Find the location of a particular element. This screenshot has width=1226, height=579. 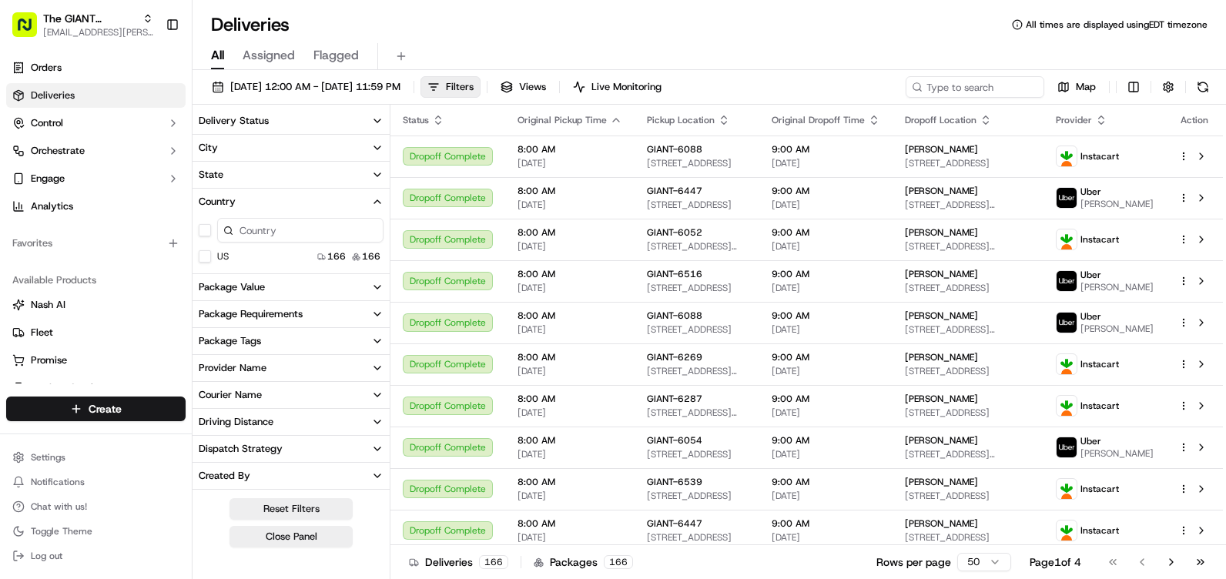

div: Provider Name is located at coordinates (233, 368).